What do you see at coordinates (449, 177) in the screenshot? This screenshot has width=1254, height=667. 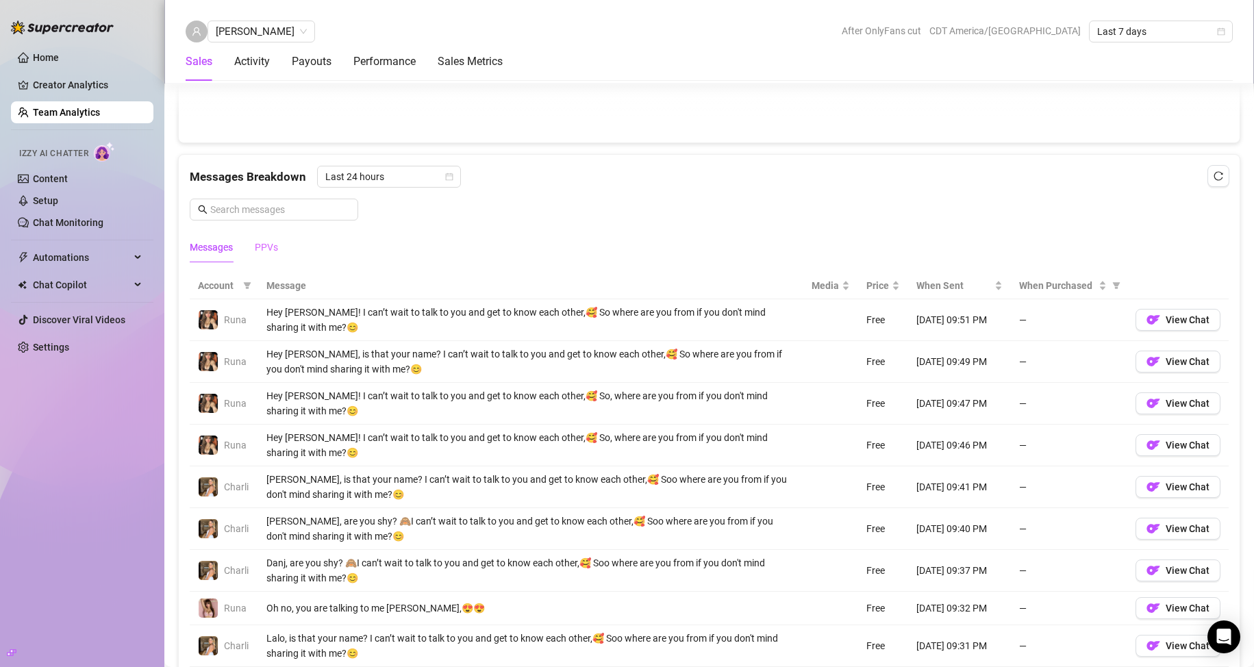 I see `span: calendar` at bounding box center [449, 177].